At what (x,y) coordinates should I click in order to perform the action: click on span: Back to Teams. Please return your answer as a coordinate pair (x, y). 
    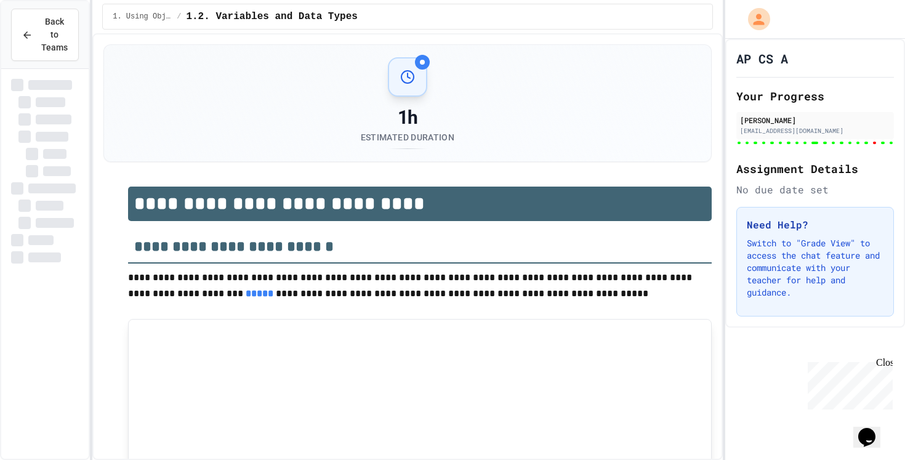
    Looking at the image, I should click on (54, 34).